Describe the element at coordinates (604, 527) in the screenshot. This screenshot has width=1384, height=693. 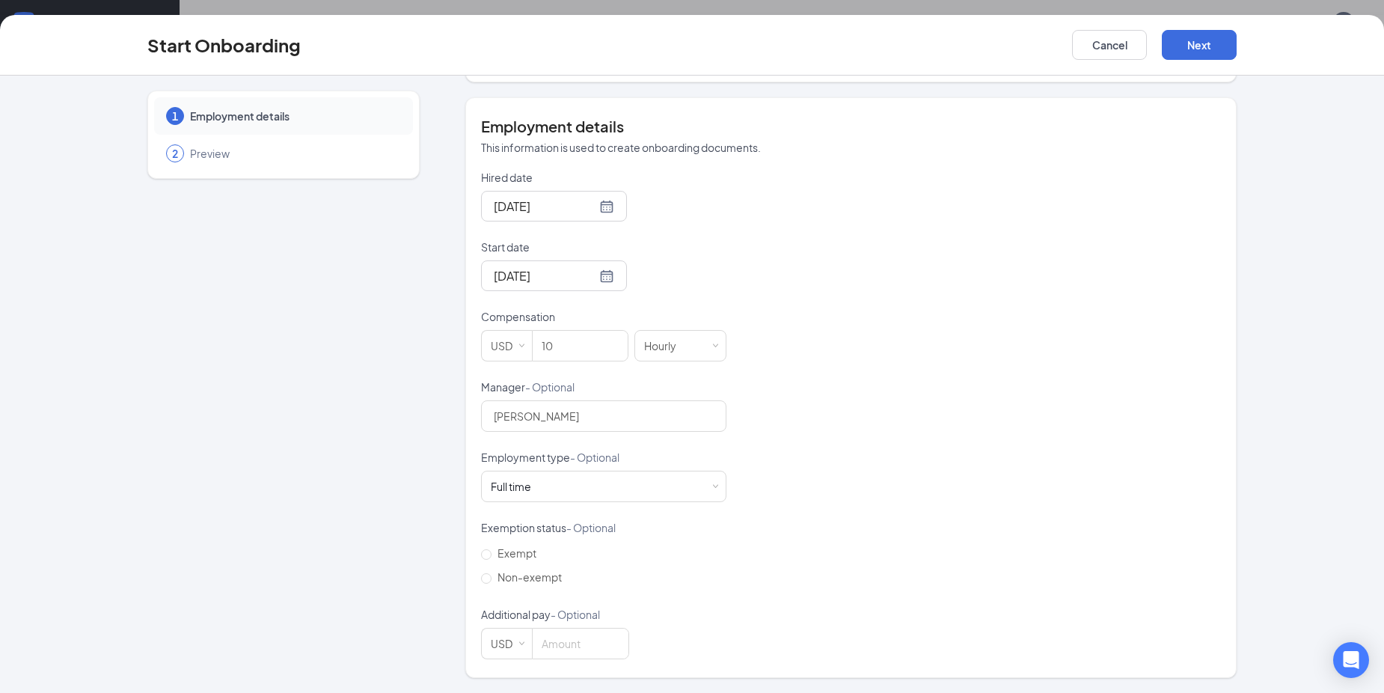
I see `p: Exemption status` at that location.